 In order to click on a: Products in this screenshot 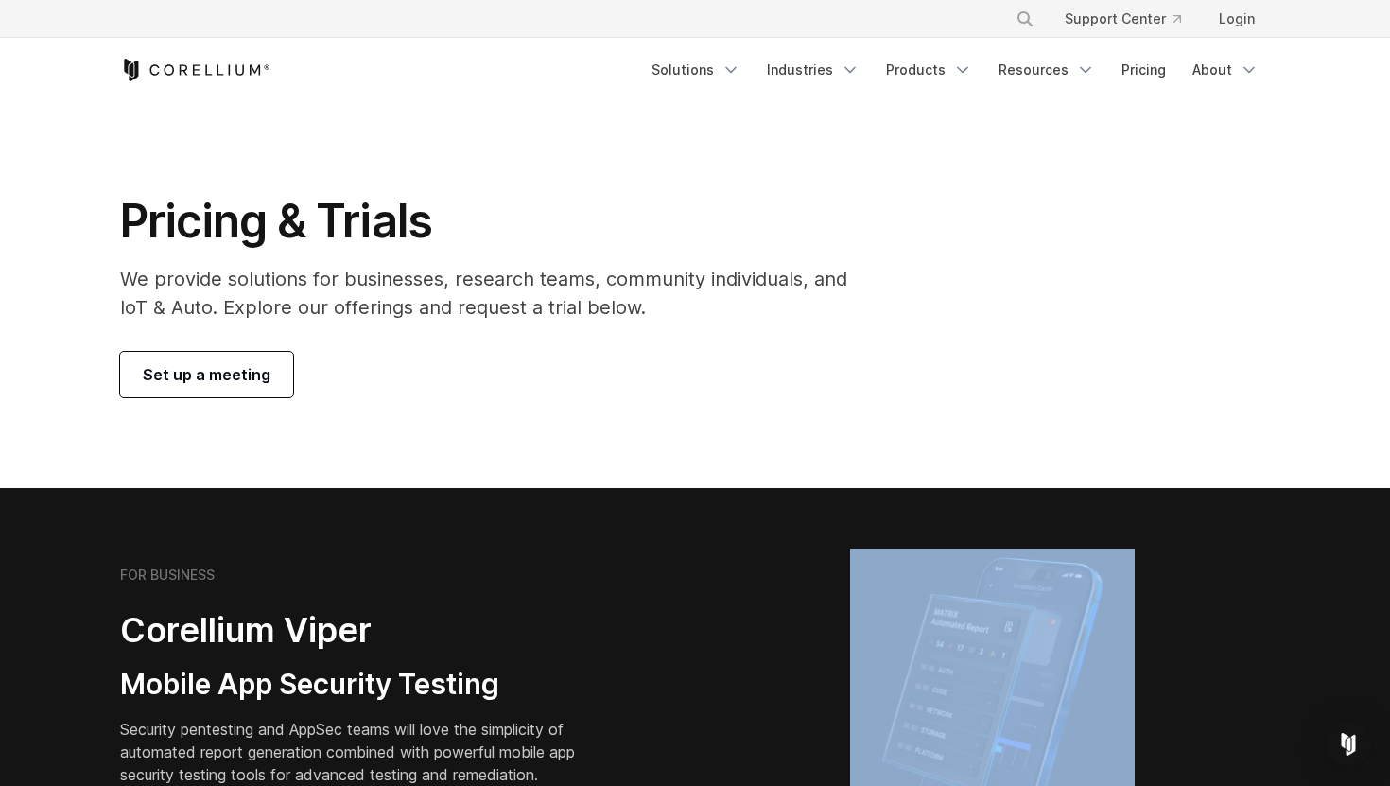, I will do `click(929, 70)`.